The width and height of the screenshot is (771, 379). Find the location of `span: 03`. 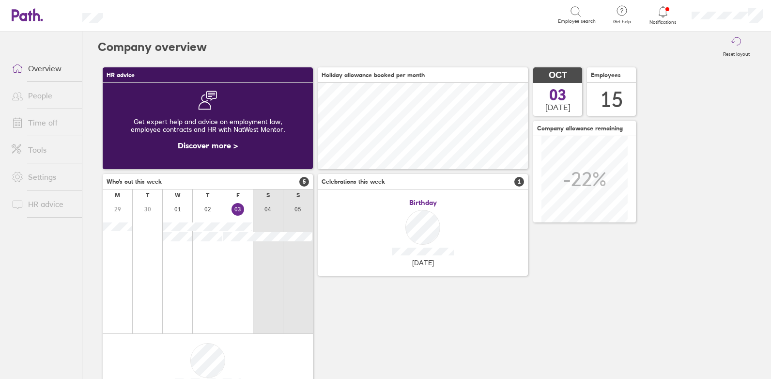

span: 03 is located at coordinates (558, 95).